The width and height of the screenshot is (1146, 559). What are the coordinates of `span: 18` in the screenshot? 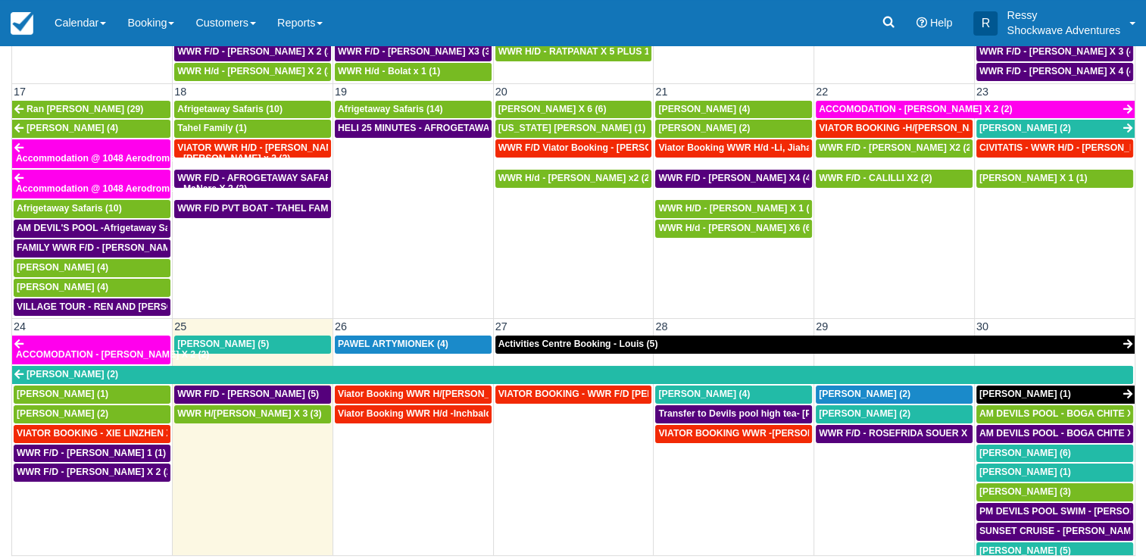 It's located at (180, 92).